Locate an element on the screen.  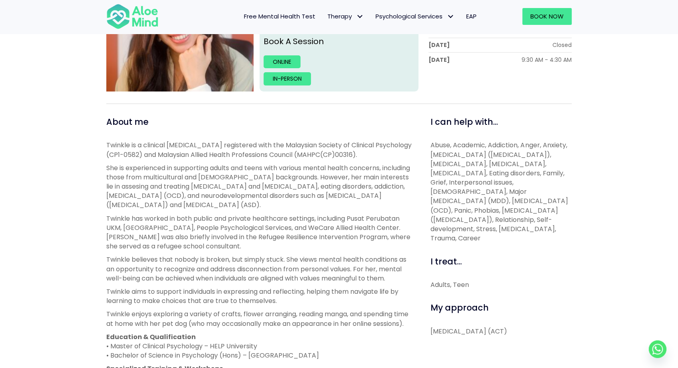
span: Free Mental Health Test is located at coordinates (280, 16).